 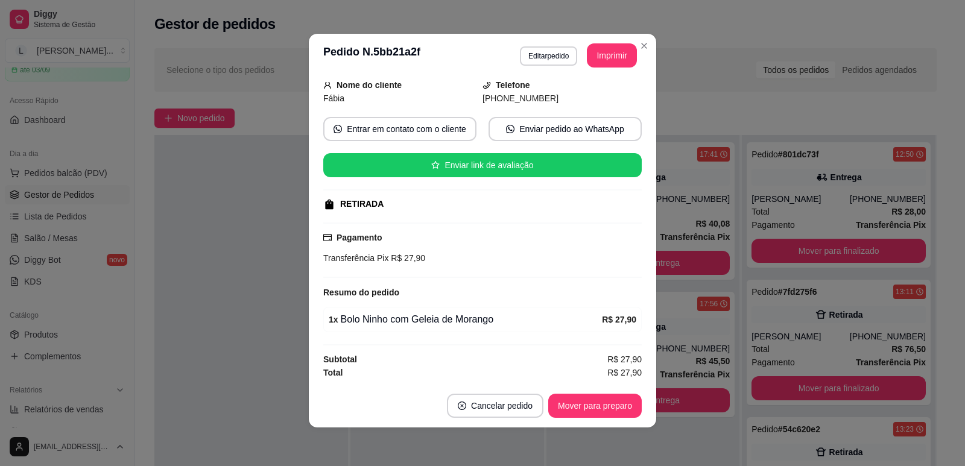 I want to click on strong: Subtotal, so click(x=340, y=359).